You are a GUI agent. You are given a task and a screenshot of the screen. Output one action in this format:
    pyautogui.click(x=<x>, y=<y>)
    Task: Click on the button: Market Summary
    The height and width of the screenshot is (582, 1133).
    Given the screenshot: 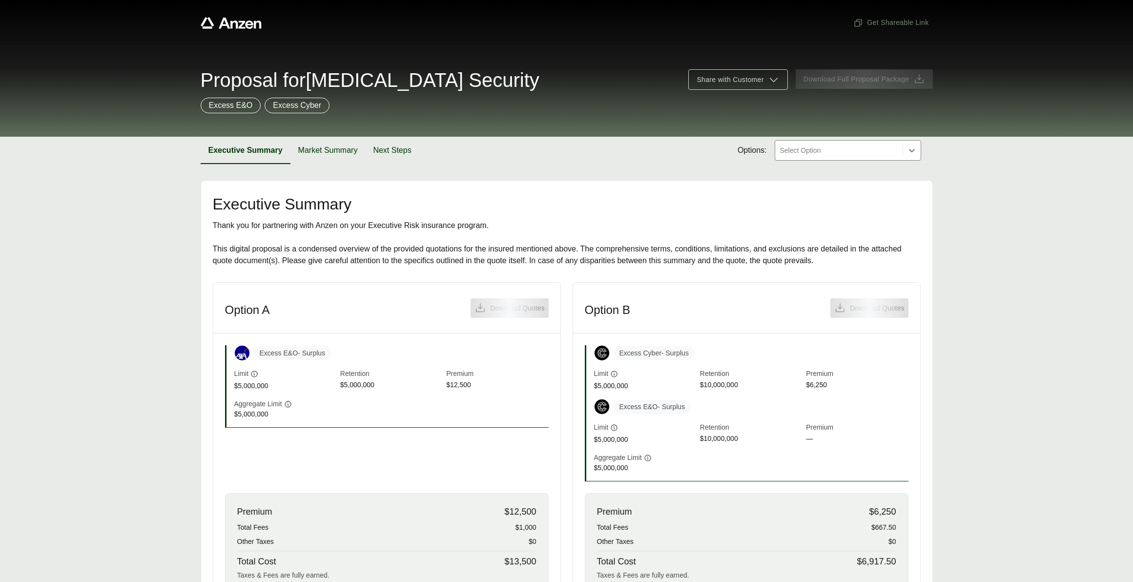 What is the action you would take?
    pyautogui.click(x=328, y=150)
    